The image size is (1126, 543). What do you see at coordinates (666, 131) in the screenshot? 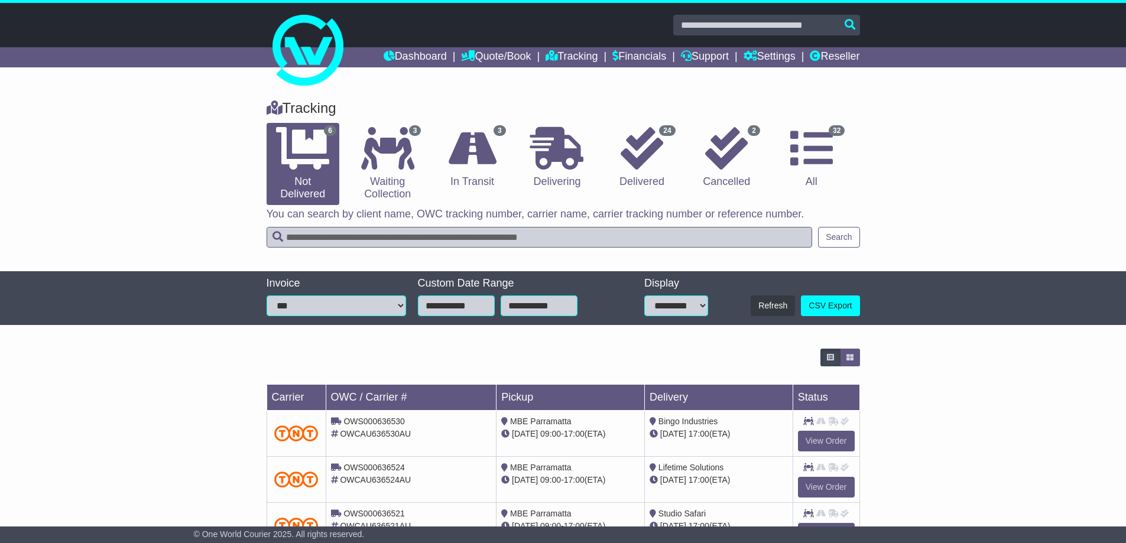
I see `span: 24` at bounding box center [666, 131].